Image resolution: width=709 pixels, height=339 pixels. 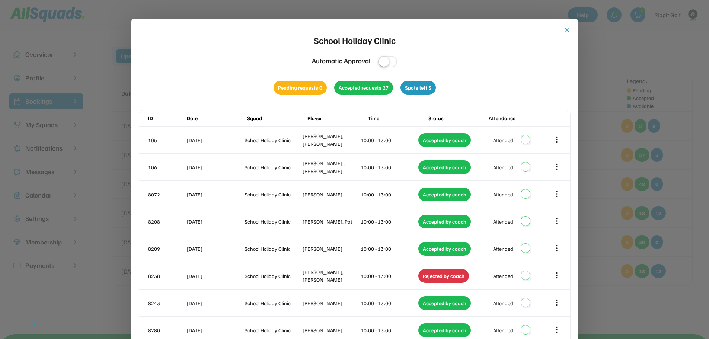 What do you see at coordinates (337, 118) in the screenshot?
I see `div: Player` at bounding box center [337, 118].